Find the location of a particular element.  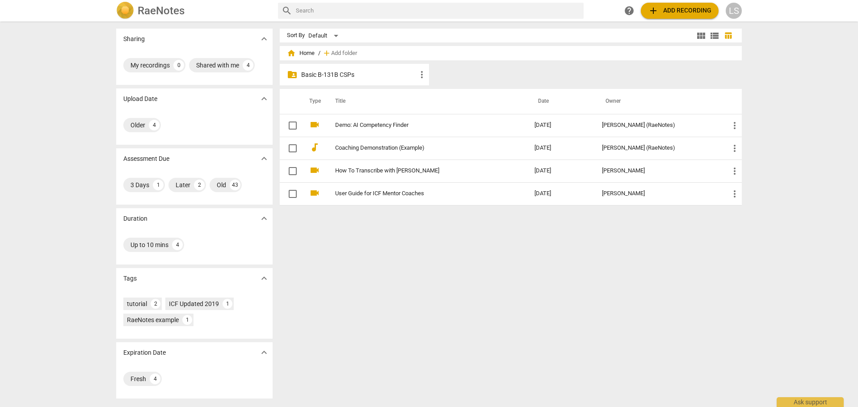

p: Assessment Due is located at coordinates (146, 159).